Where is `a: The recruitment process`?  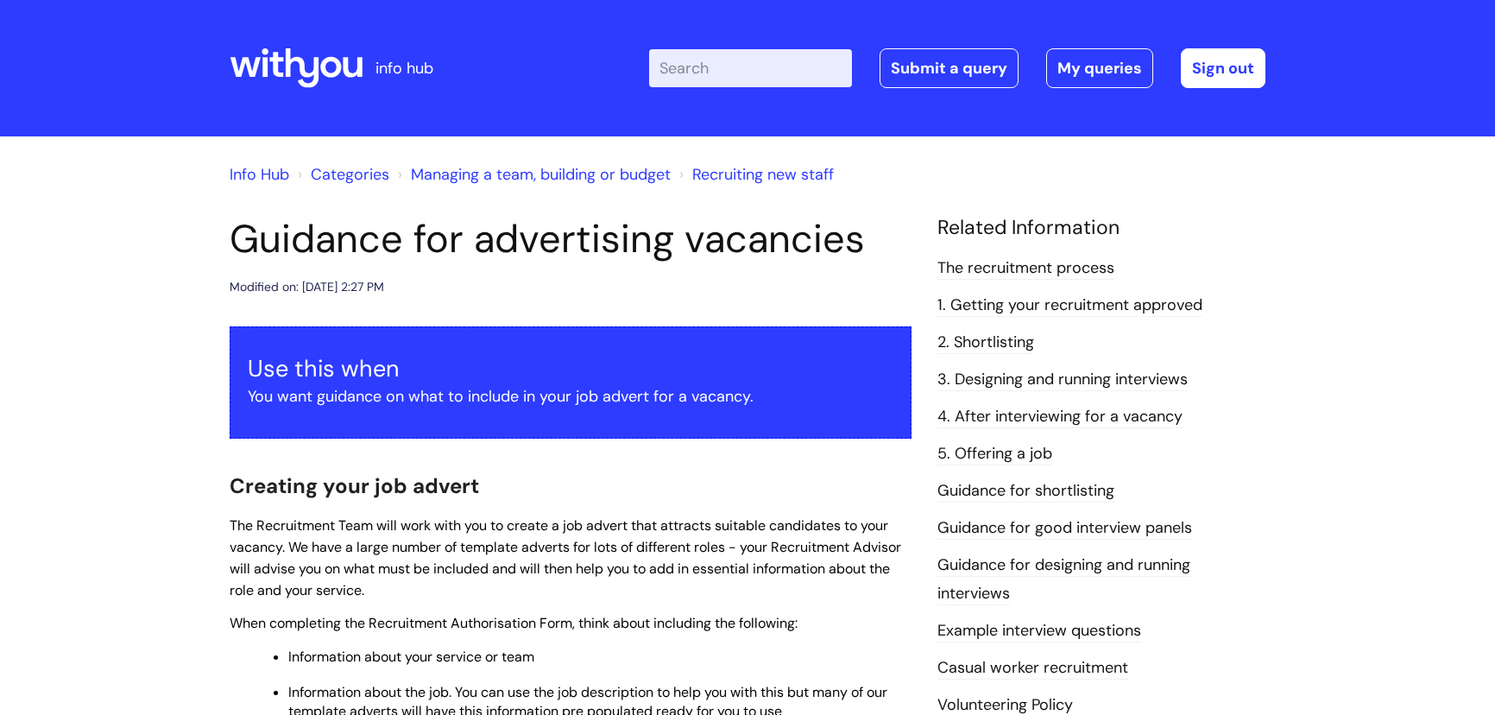 a: The recruitment process is located at coordinates (1025, 268).